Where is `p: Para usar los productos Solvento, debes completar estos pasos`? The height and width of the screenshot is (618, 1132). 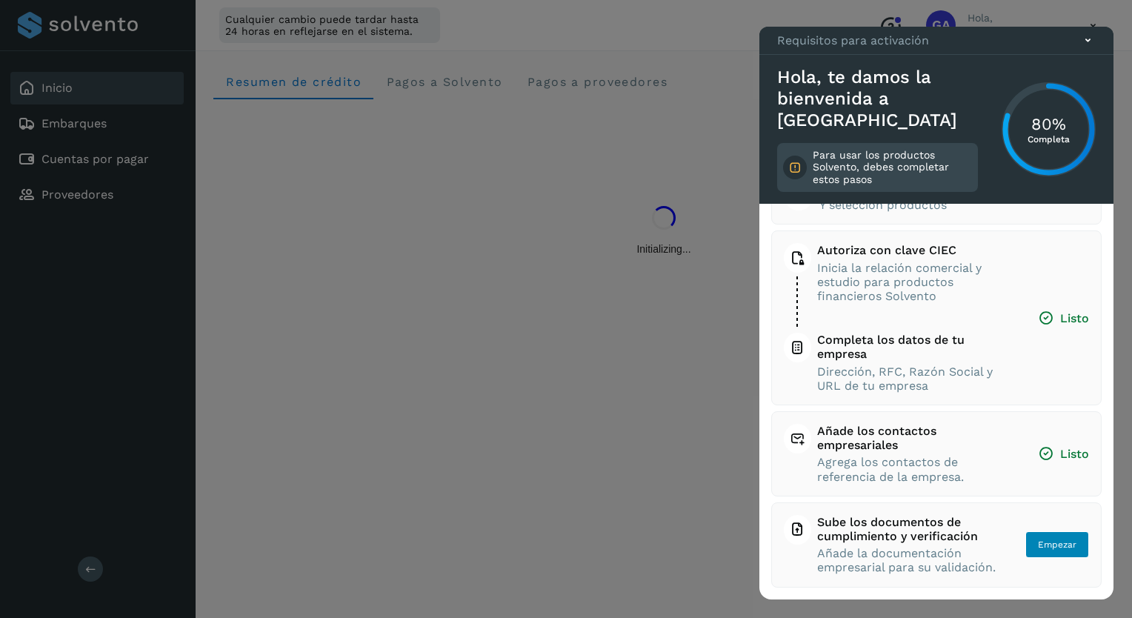 p: Para usar los productos Solvento, debes completar estos pasos is located at coordinates (892, 167).